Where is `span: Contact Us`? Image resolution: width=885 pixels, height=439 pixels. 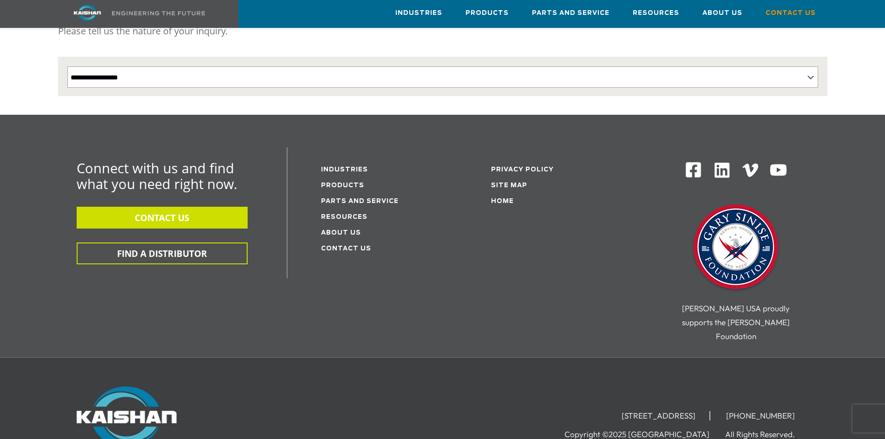
span: Contact Us is located at coordinates (791, 13).